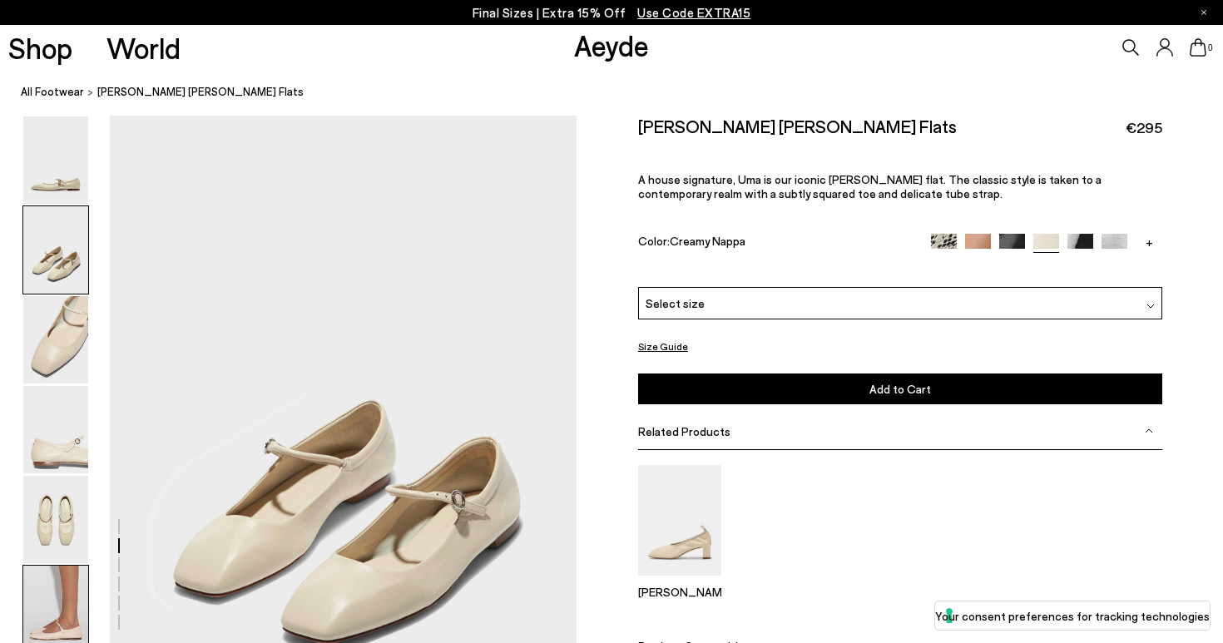  Describe the element at coordinates (1198, 47) in the screenshot. I see `a: 0` at that location.